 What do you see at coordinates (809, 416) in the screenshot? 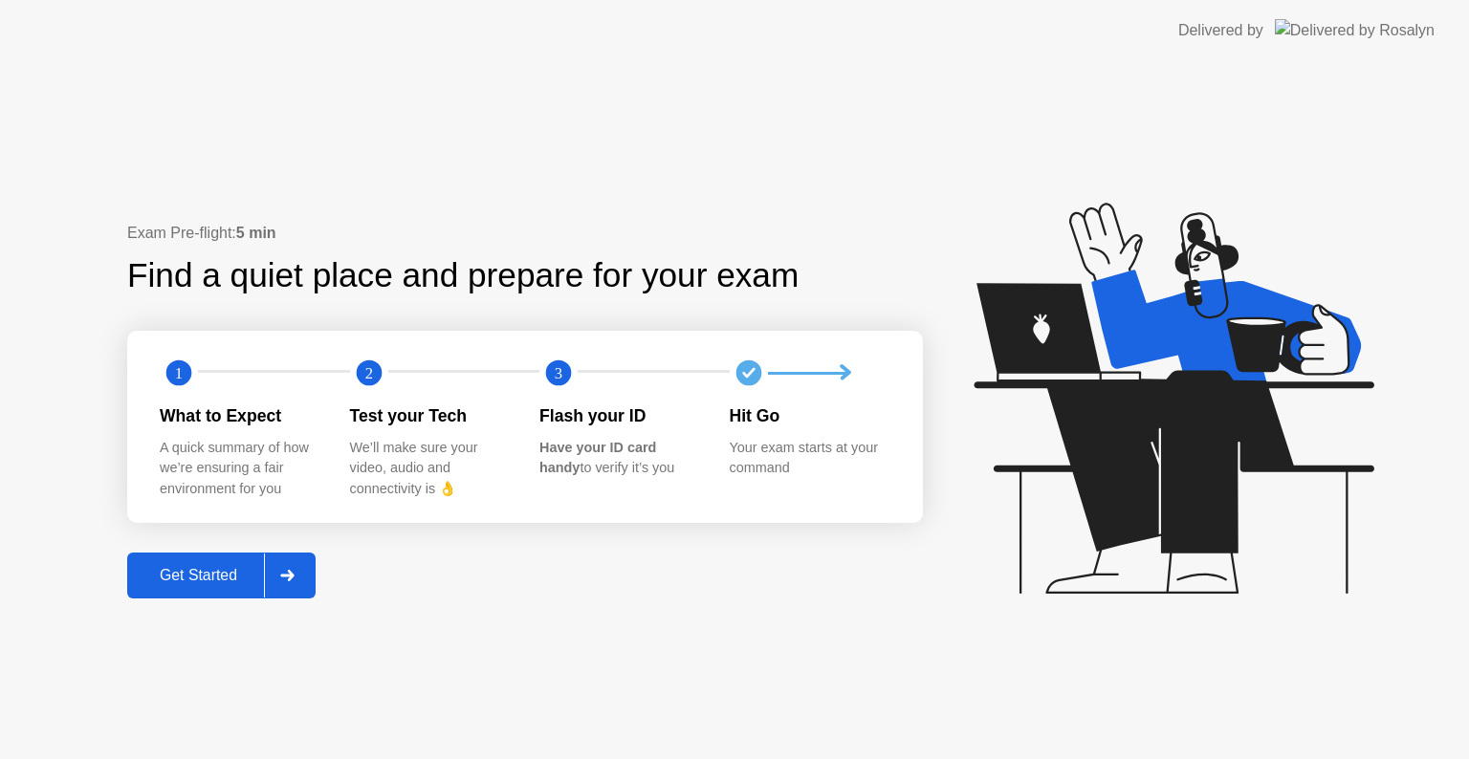
I see `div: Hit Go` at bounding box center [809, 416].